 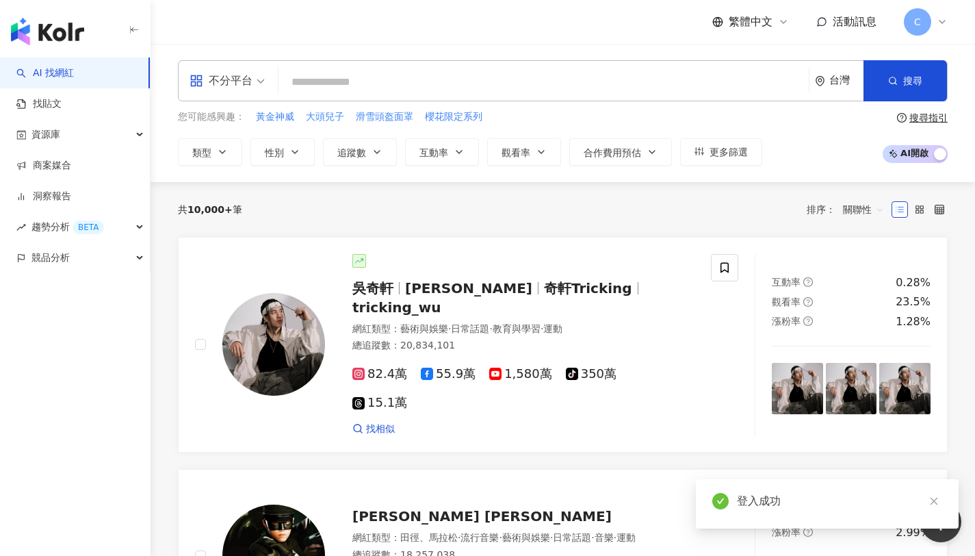 What do you see at coordinates (480, 537) in the screenshot?
I see `span: 流行音樂` at bounding box center [480, 537].